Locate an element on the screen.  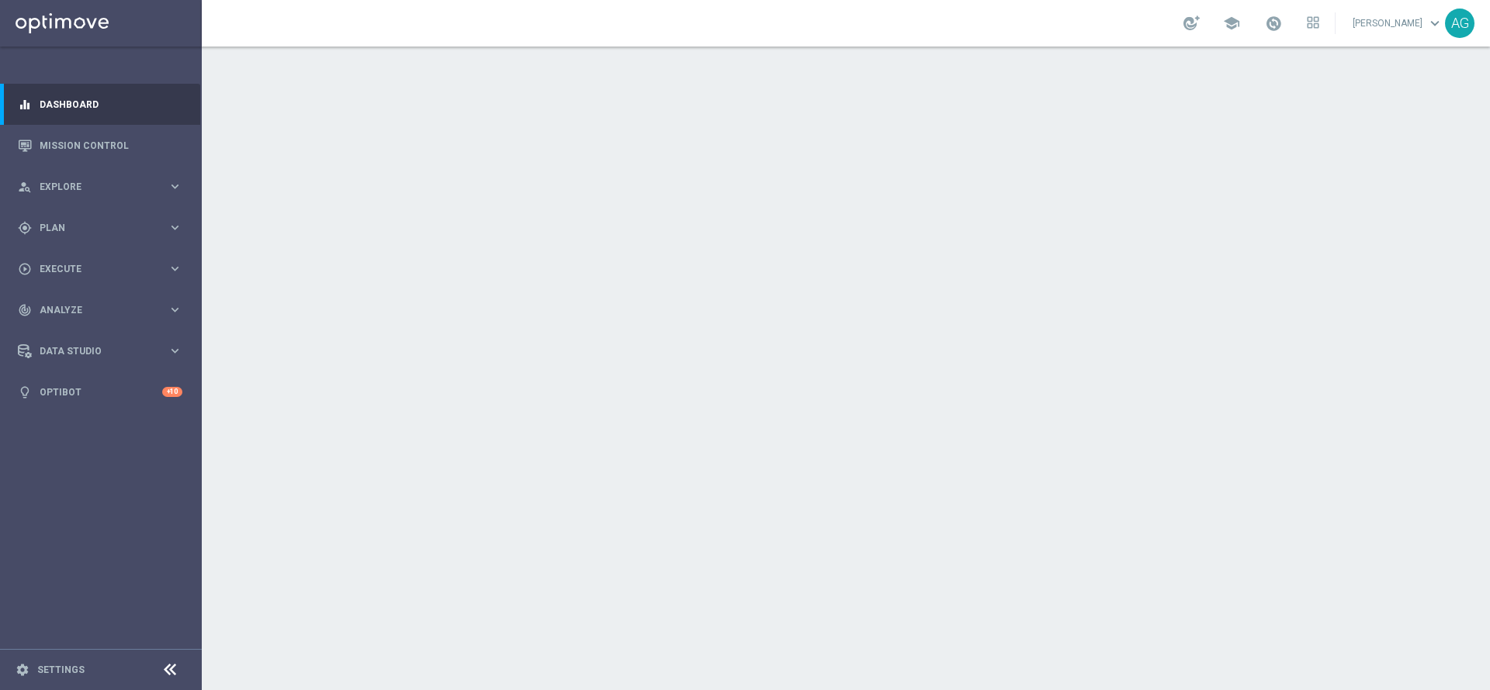
span: keyboard_arrow_down is located at coordinates (1435, 23).